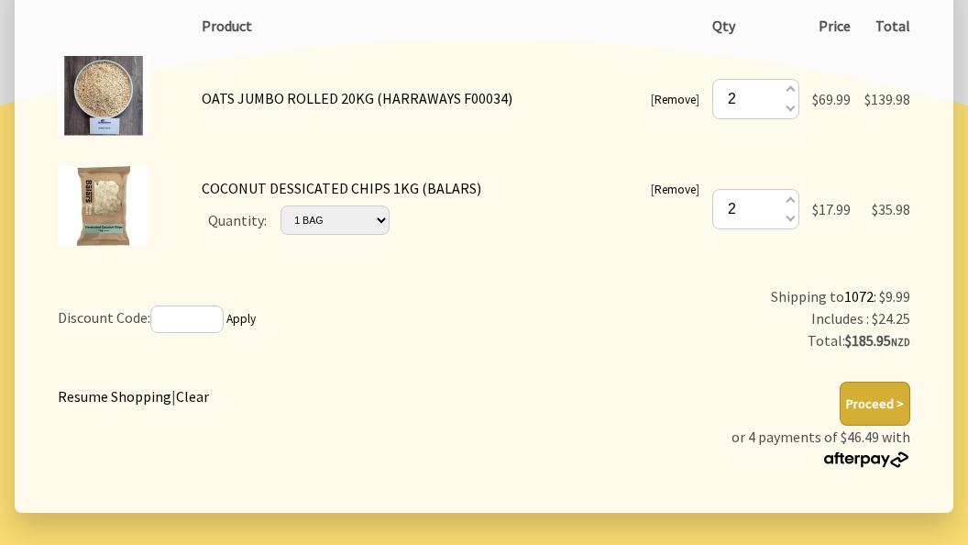 This screenshot has width=968, height=545. Describe the element at coordinates (341, 188) in the screenshot. I see `a: COCONUT DESSICATED CHIPS 1KG (BALARS)` at that location.